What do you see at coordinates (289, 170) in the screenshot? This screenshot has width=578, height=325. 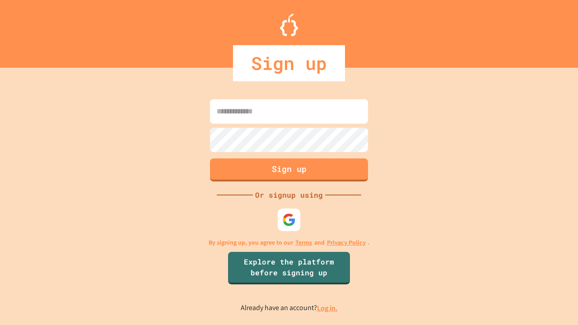 I see `button: Sign up` at bounding box center [289, 170].